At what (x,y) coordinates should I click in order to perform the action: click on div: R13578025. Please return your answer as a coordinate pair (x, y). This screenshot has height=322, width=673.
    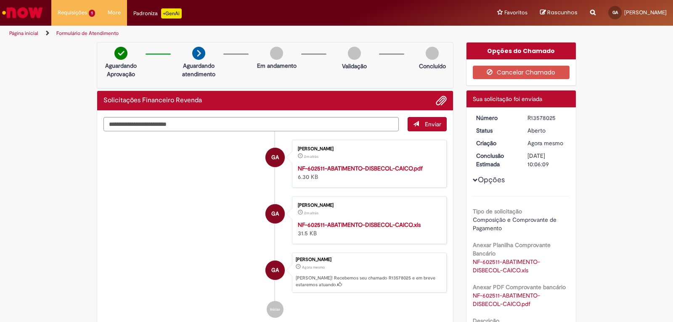
    Looking at the image, I should click on (547, 118).